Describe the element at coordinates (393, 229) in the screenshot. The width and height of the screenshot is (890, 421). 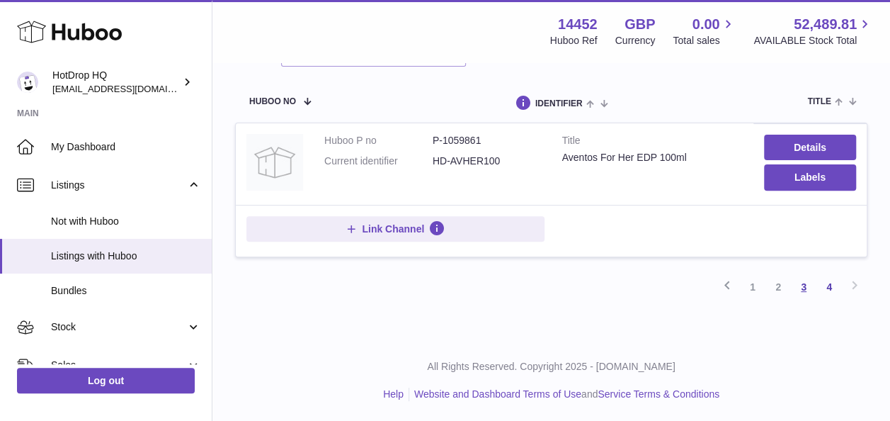
I see `span: Link Channel` at that location.